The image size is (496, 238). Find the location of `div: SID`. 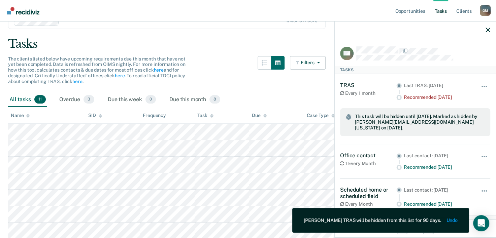

div: SID is located at coordinates (95, 116).